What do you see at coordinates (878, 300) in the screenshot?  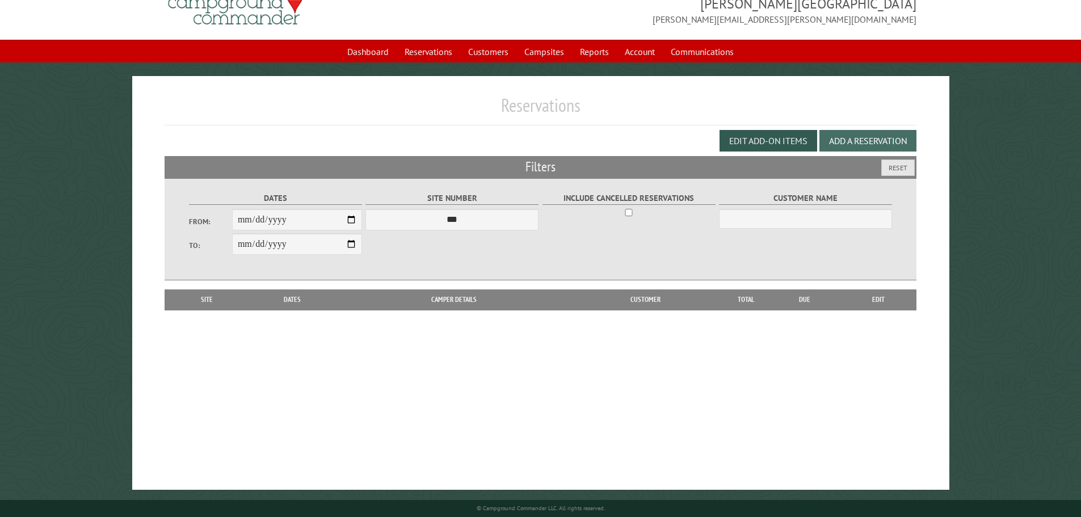 I see `th: Edit` at bounding box center [878, 300].